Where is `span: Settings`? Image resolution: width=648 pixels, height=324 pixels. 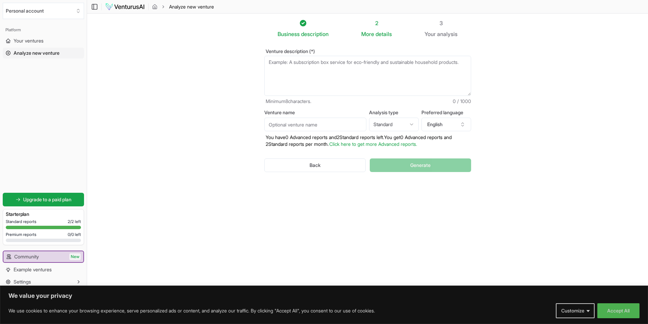 span: Settings is located at coordinates (22, 282).